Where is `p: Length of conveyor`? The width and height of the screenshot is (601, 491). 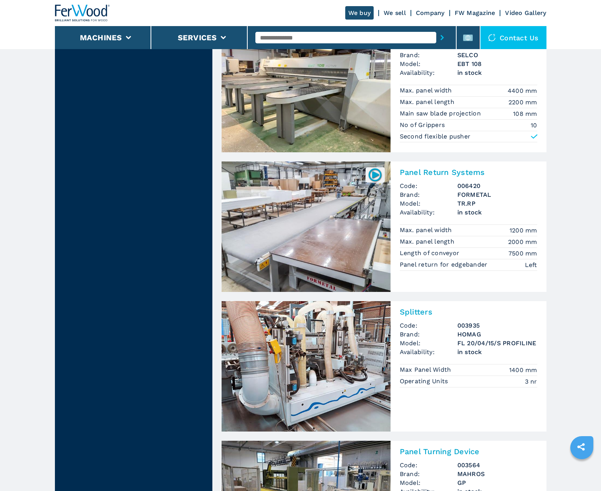
p: Length of conveyor is located at coordinates (430, 253).